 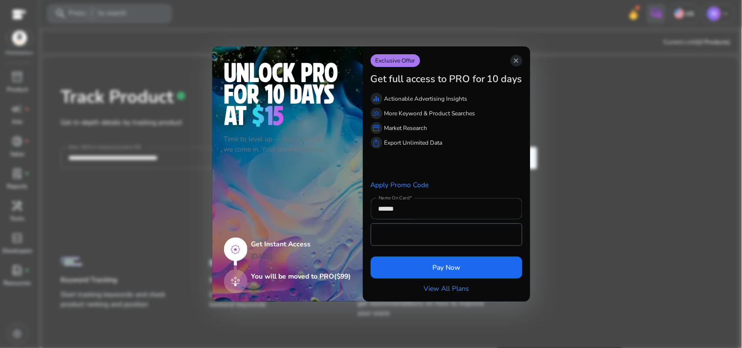 I want to click on a: Apply Promo Code, so click(x=399, y=185).